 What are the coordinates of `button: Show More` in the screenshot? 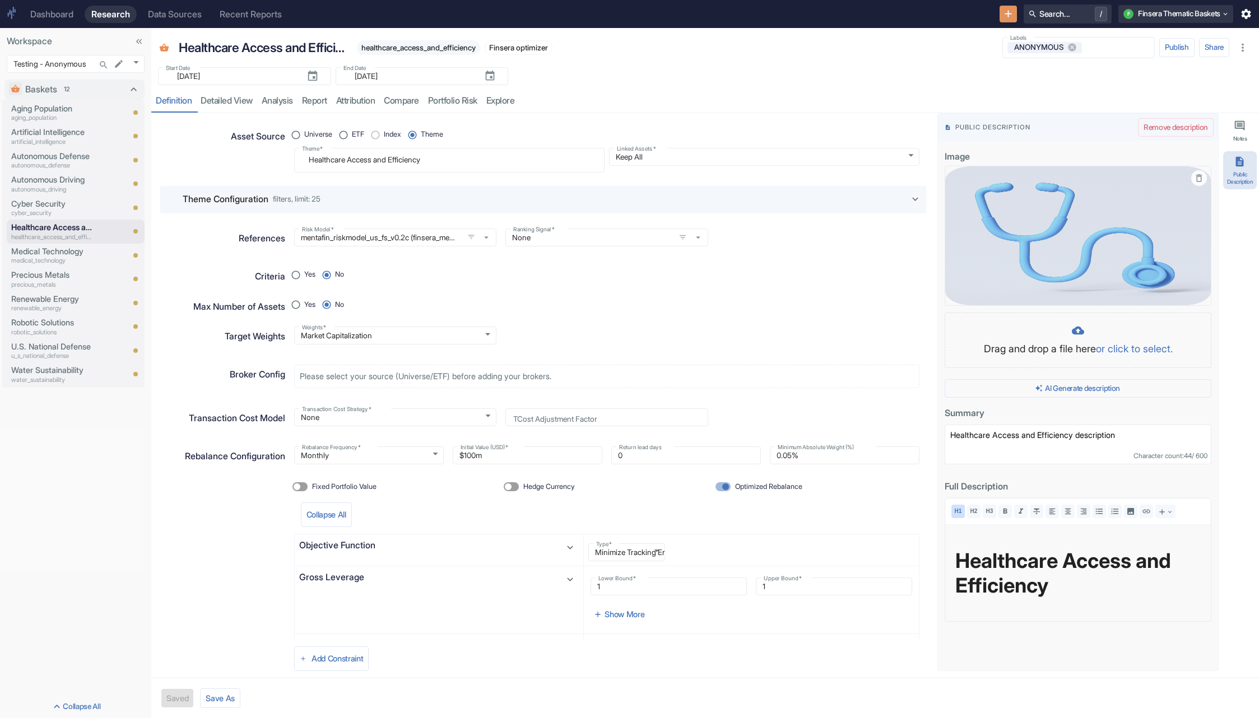 It's located at (620, 615).